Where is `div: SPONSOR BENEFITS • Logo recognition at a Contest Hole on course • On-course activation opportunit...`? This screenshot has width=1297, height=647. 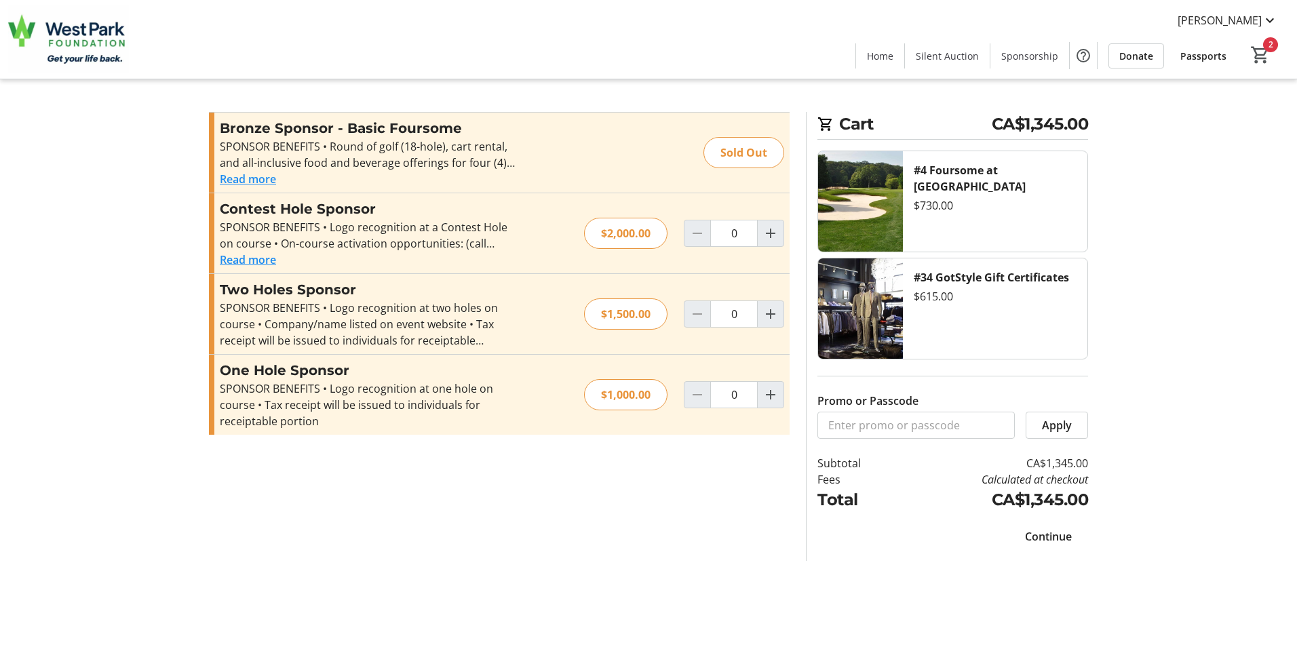
div: SPONSOR BENEFITS • Logo recognition at a Contest Hole on course • On-course activation opportunit... is located at coordinates (368, 235).